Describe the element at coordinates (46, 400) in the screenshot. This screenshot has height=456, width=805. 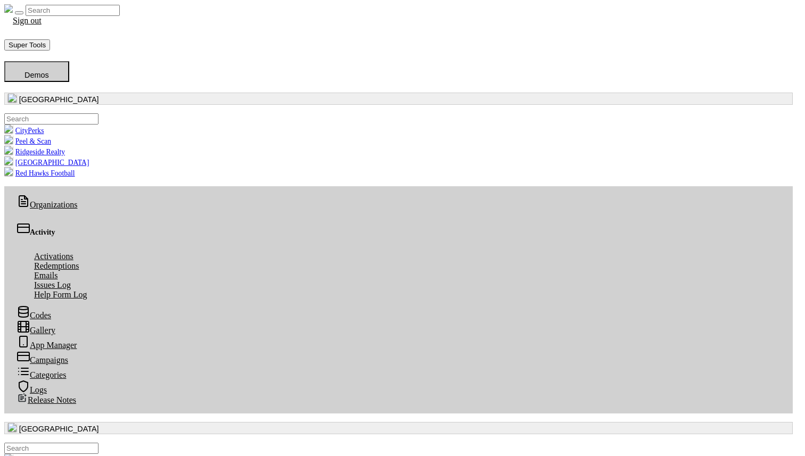
I see `a: Release Notes` at that location.